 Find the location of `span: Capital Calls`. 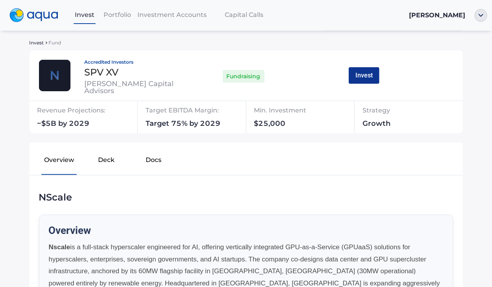

span: Capital Calls is located at coordinates (244, 15).